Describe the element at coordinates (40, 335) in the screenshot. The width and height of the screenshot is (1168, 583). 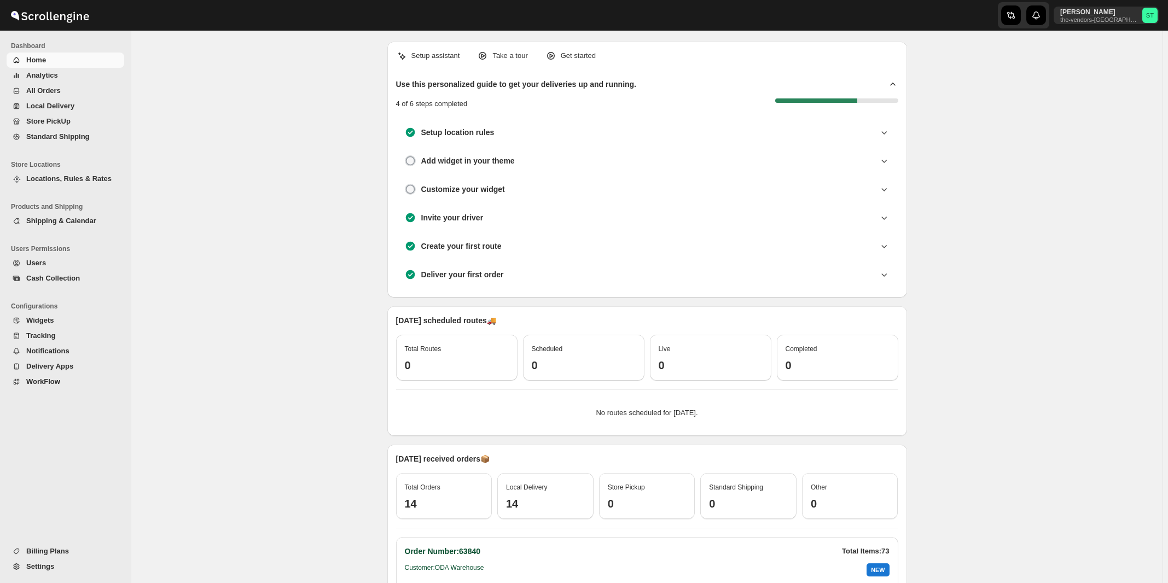
I see `span: Tracking` at that location.